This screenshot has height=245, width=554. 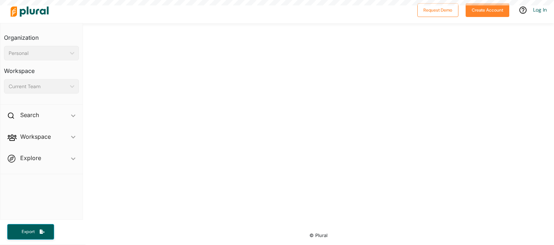 I want to click on h3: Workspace, so click(x=41, y=68).